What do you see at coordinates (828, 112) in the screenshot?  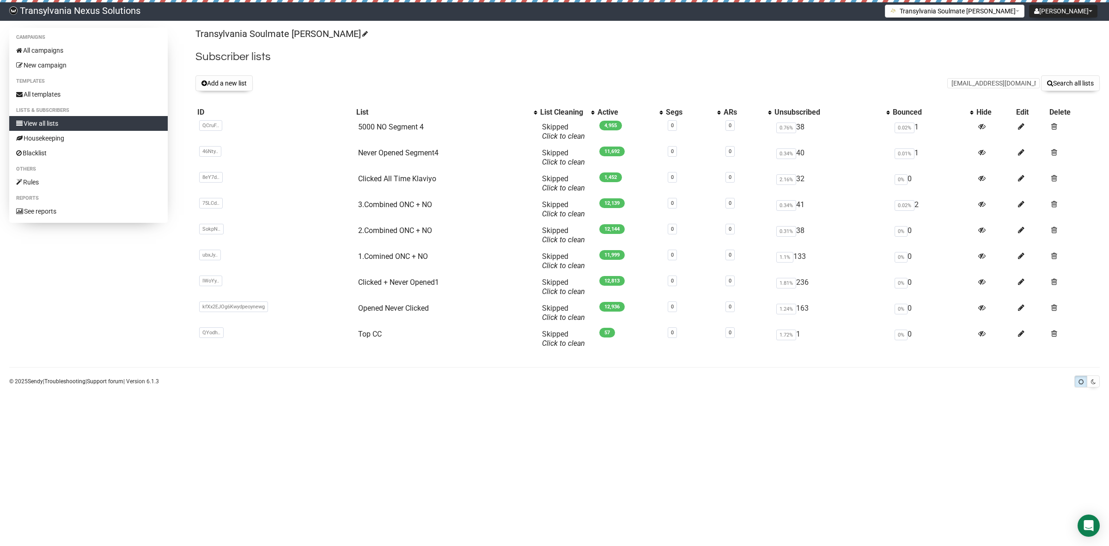 I see `div: Unsubscribed` at bounding box center [828, 112].